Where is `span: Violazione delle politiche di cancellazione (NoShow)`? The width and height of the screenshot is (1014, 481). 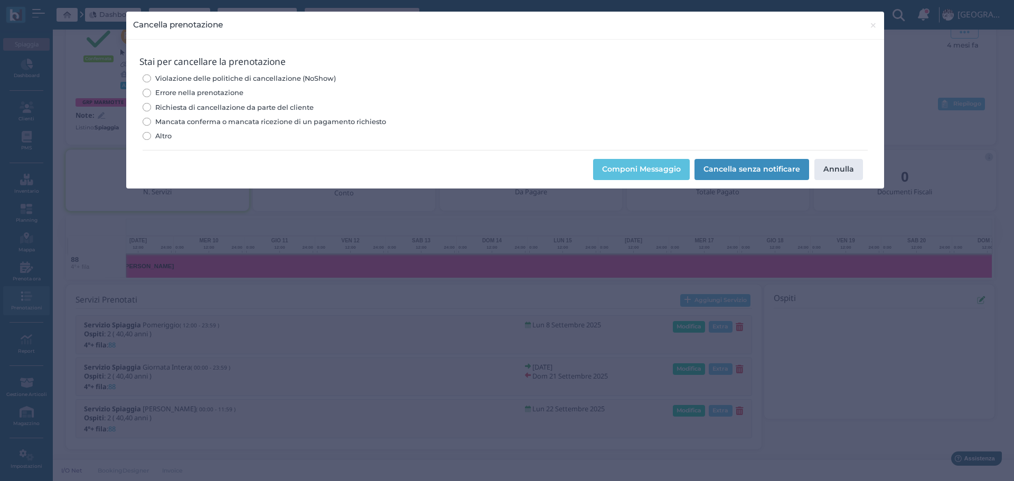 span: Violazione delle politiche di cancellazione (NoShow) is located at coordinates (246, 78).